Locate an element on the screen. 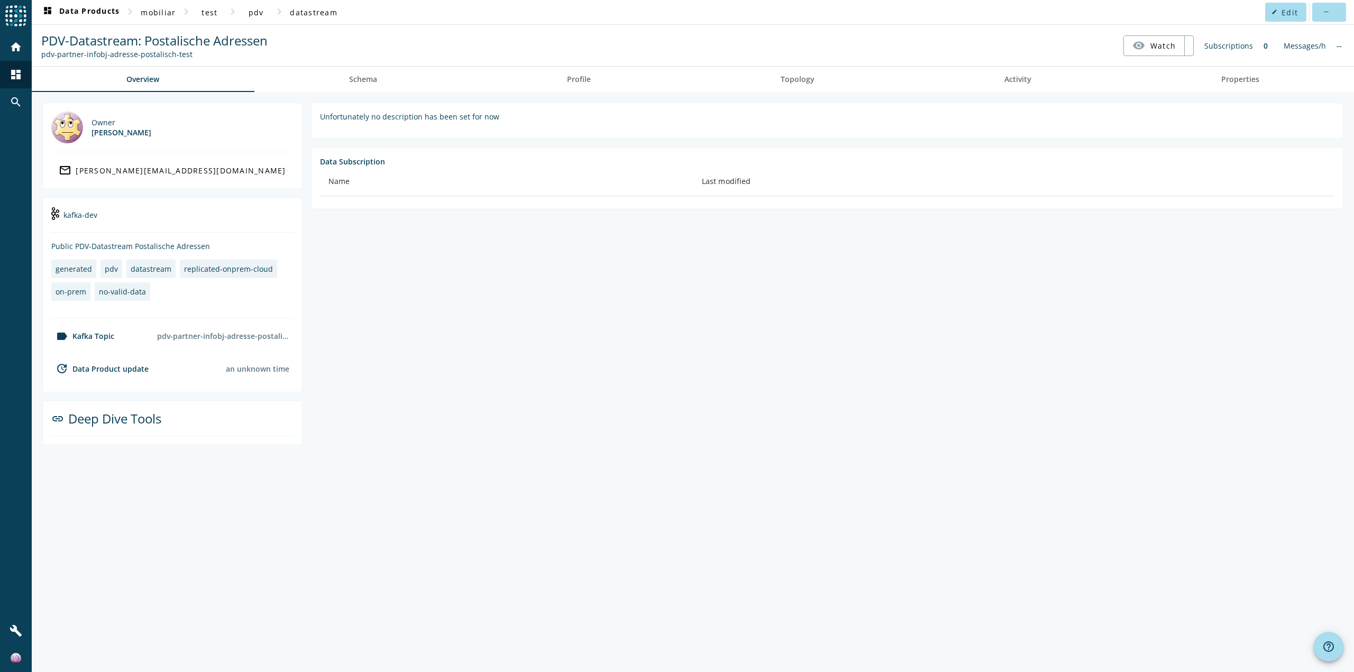 This screenshot has width=1354, height=672. button: pdv is located at coordinates (256, 12).